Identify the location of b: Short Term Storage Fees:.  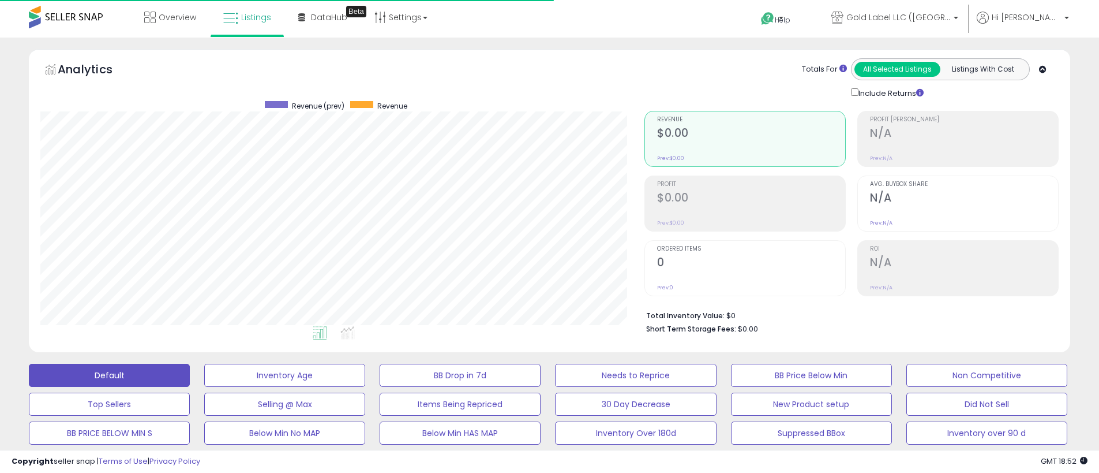
(691, 328).